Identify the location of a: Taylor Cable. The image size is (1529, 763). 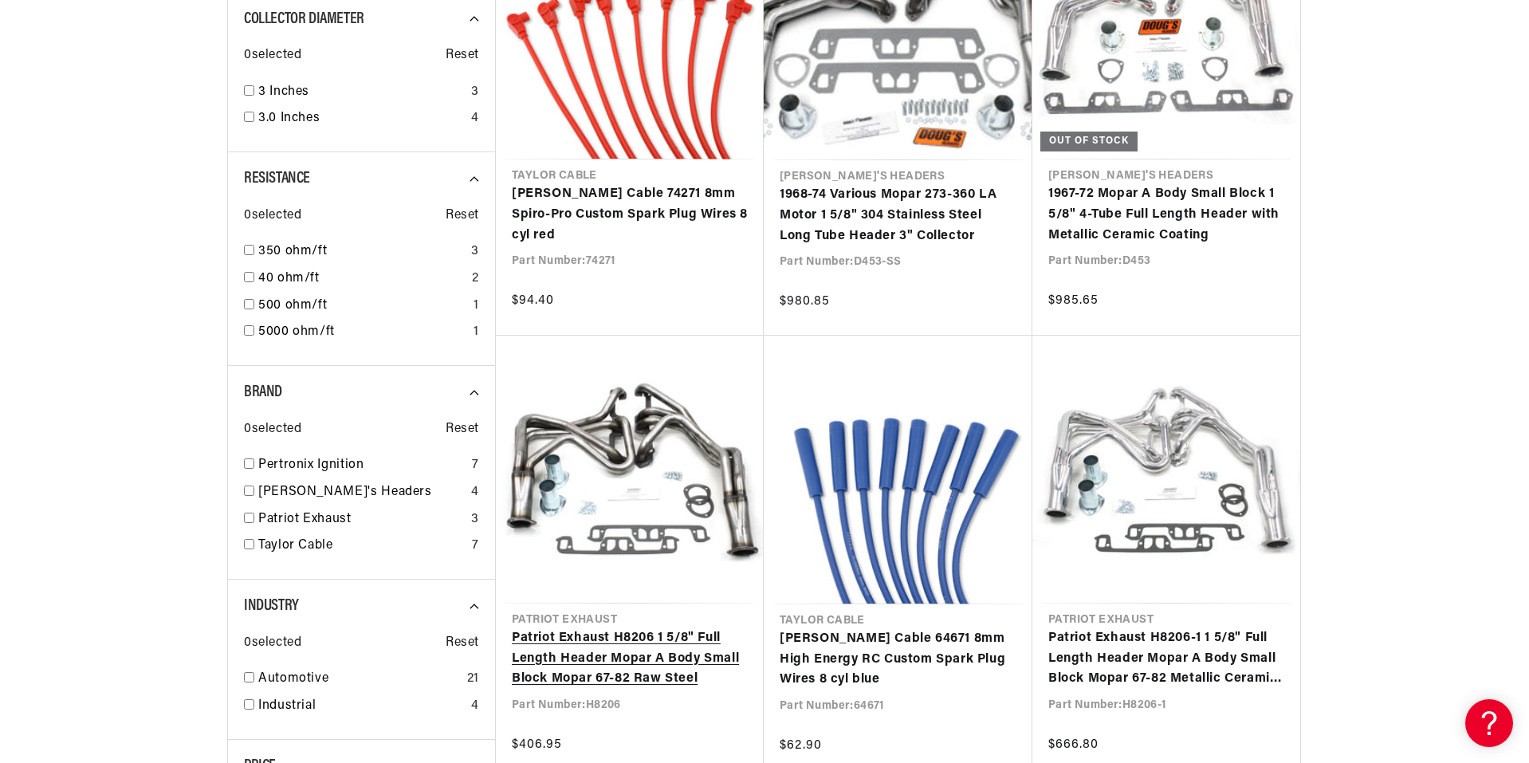
(362, 546).